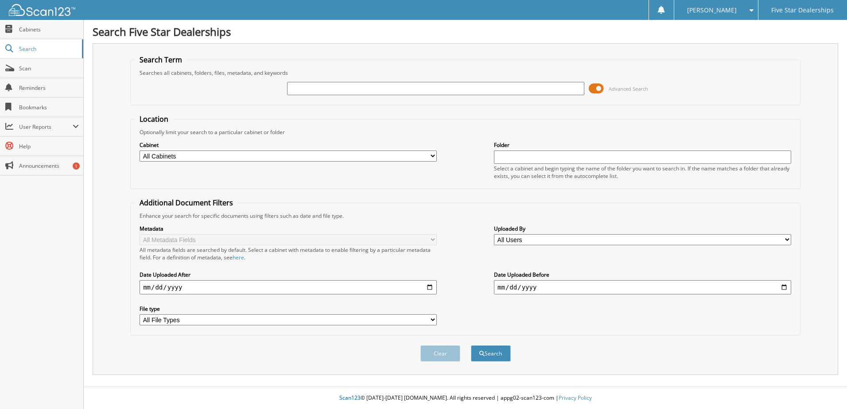 Image resolution: width=847 pixels, height=409 pixels. Describe the element at coordinates (288, 309) in the screenshot. I see `label: File type` at that location.